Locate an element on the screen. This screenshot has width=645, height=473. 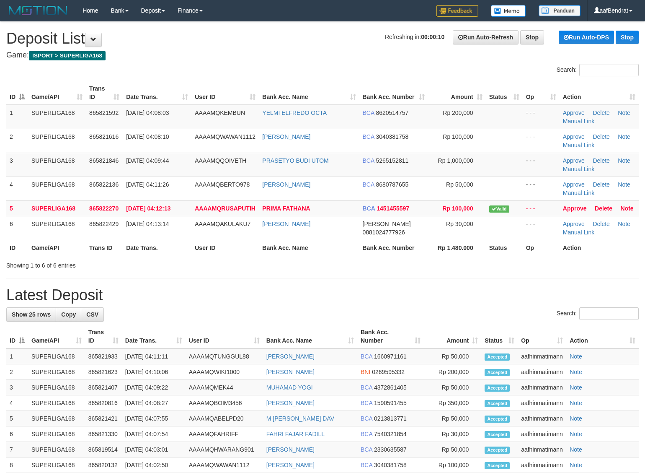
td: 865821330 is located at coordinates (104, 434).